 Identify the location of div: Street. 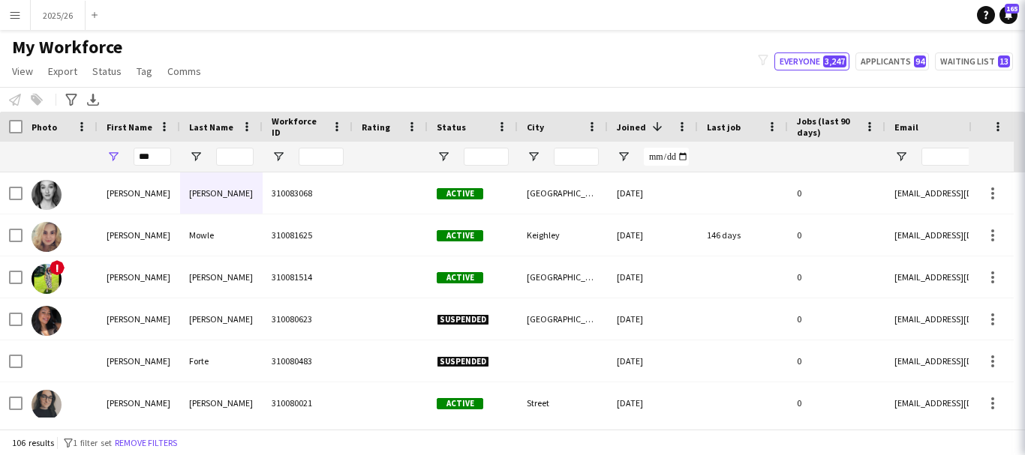
(563, 403).